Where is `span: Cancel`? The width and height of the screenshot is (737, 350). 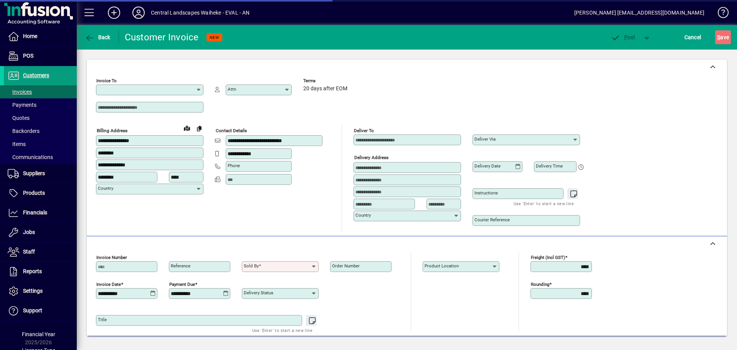 span: Cancel is located at coordinates (693, 37).